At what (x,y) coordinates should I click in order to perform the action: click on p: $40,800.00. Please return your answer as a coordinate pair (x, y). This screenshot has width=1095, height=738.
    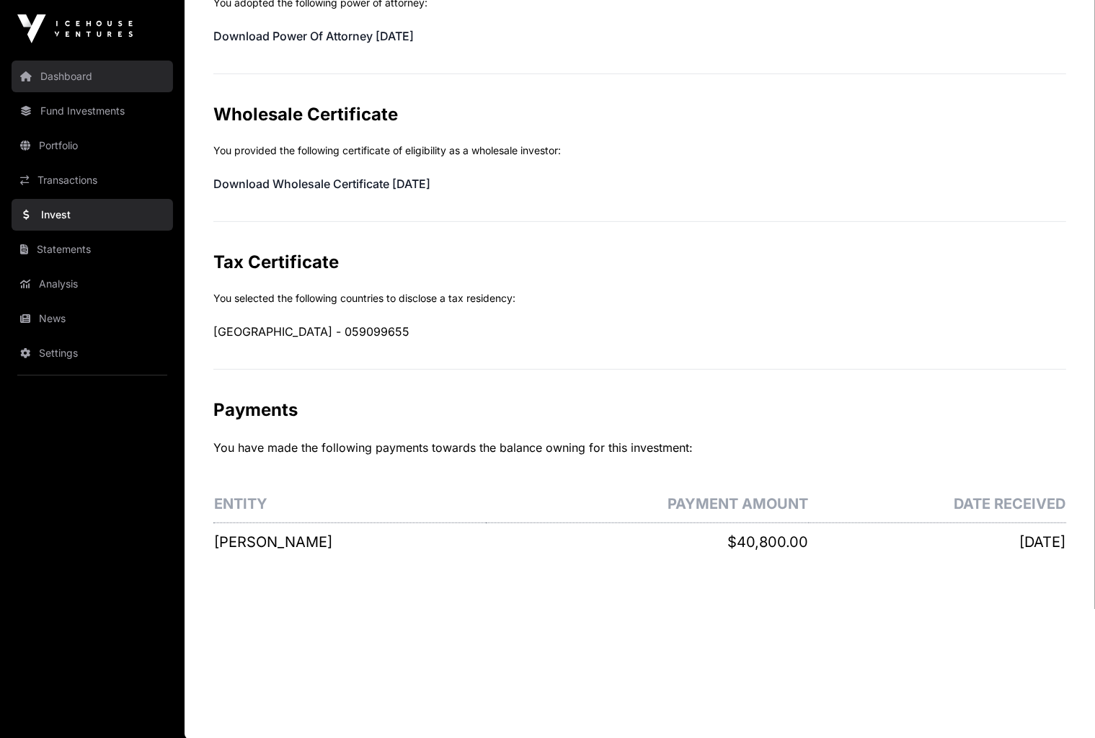
    Looking at the image, I should click on (647, 542).